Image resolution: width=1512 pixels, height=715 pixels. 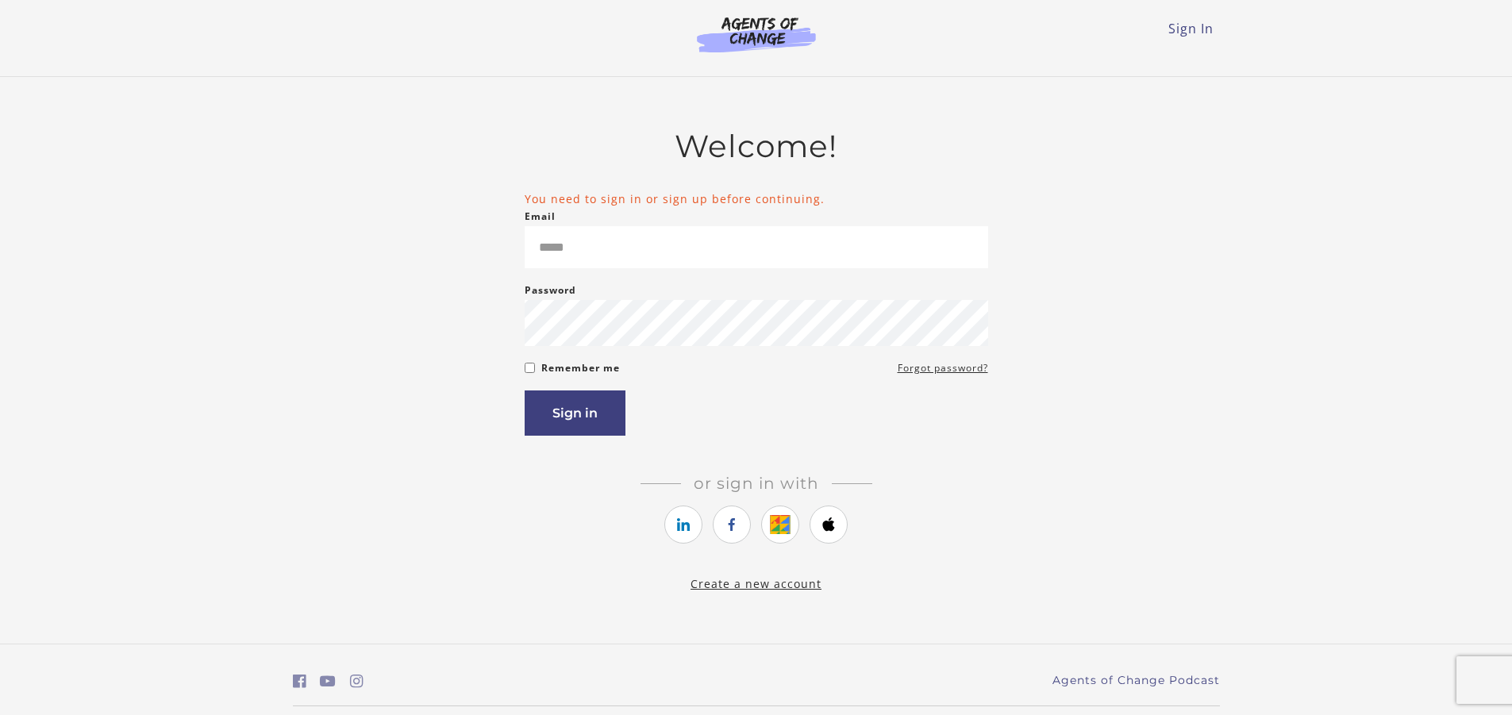 What do you see at coordinates (732, 524) in the screenshot?
I see `a: https://courses.thinkific.com/users/auth/facebook?ss%5Breferral%5D=&ss%5Buser_return_to%5D=%2Facc...` at bounding box center [732, 524].